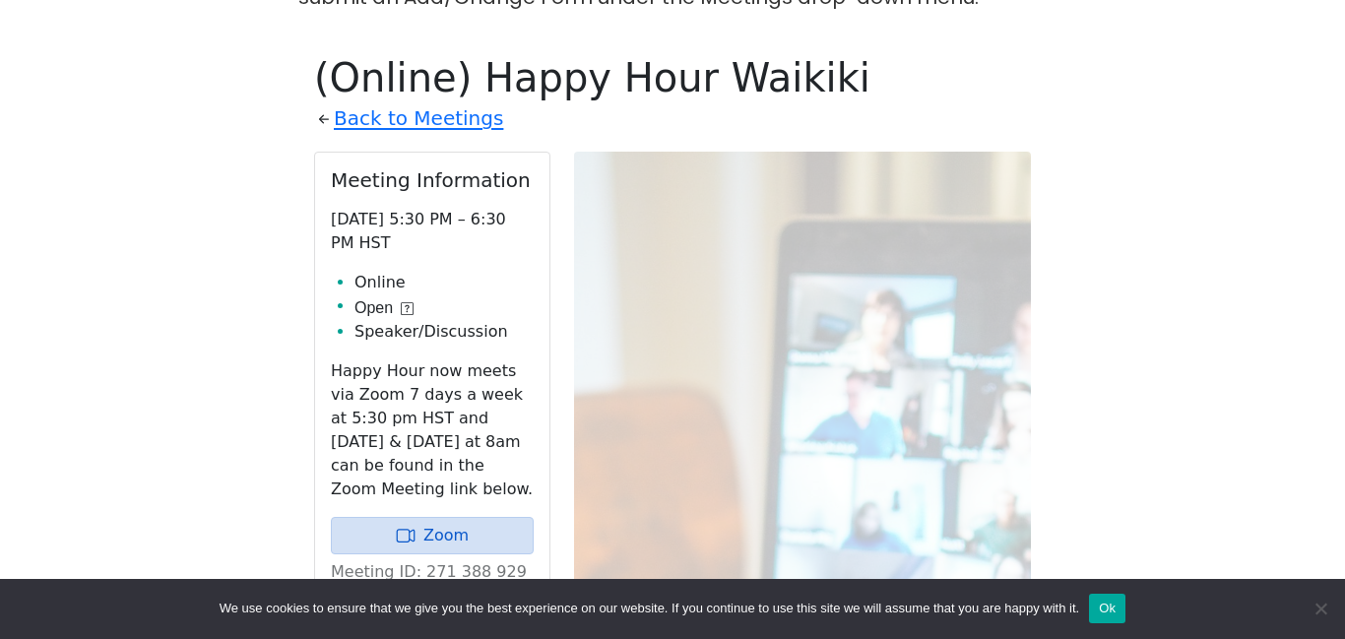 This screenshot has height=639, width=1345. I want to click on span: We use cookies to ensure that we give you the best experience on our website. If you continue to ..., so click(649, 608).